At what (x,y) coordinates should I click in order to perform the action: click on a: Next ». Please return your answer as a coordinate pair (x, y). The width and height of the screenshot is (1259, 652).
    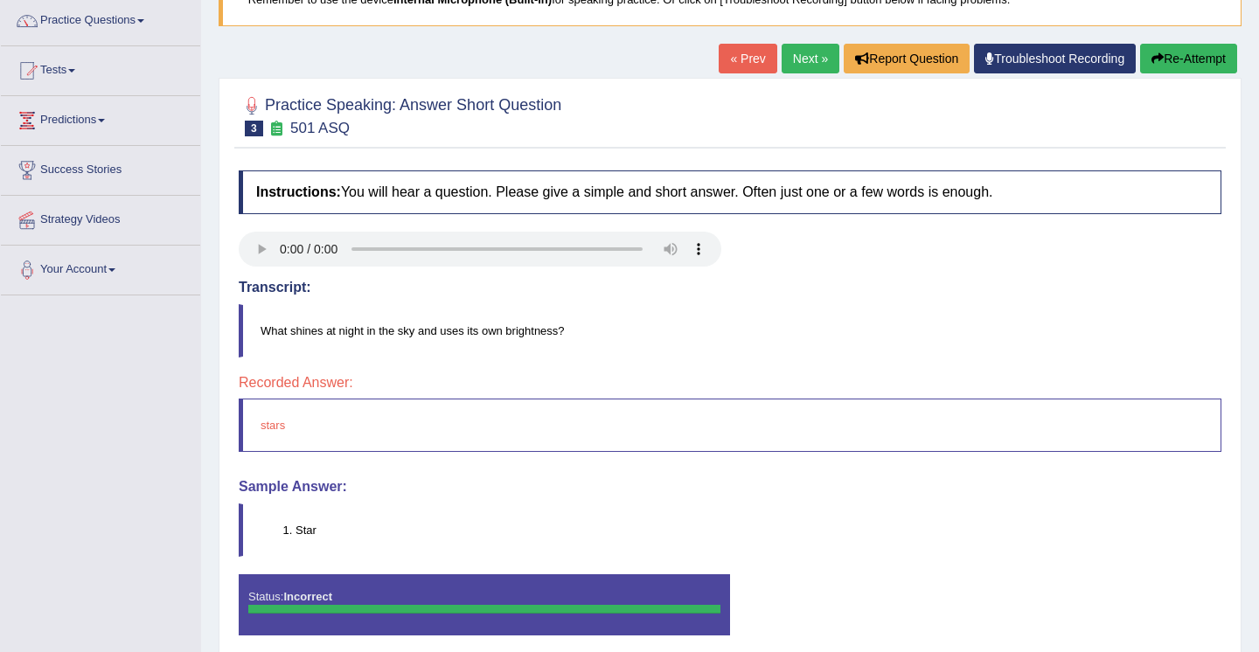
    Looking at the image, I should click on (810, 59).